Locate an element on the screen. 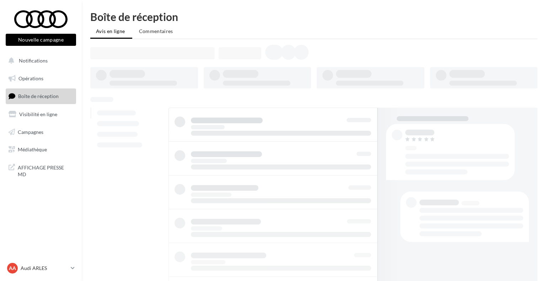 This screenshot has height=281, width=546. span: Notifications is located at coordinates (33, 60).